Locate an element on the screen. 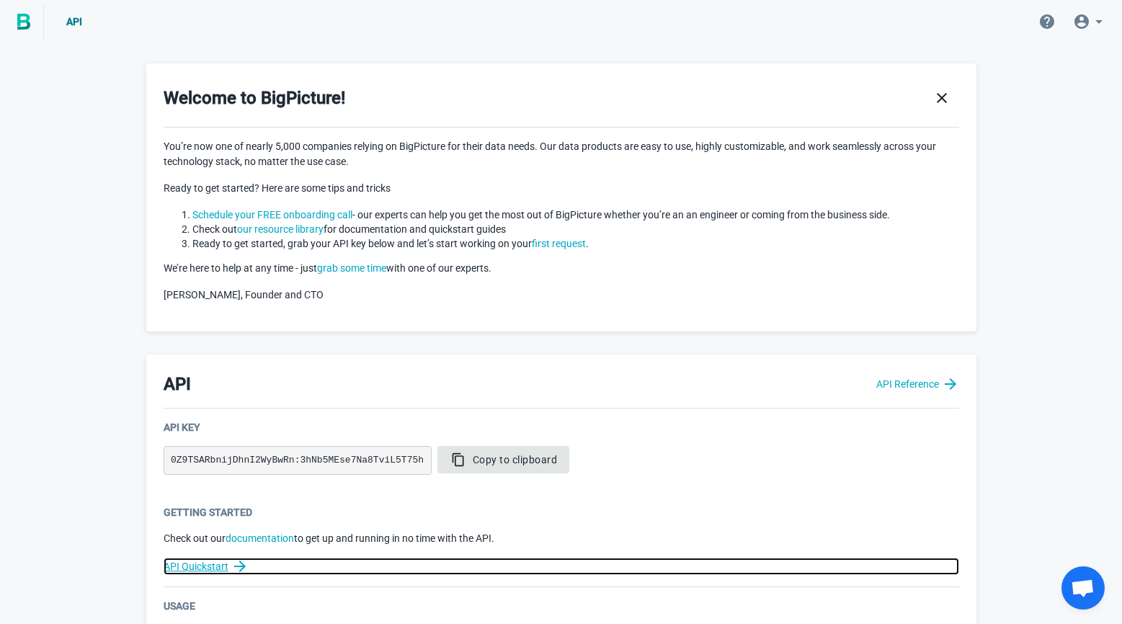 The image size is (1122, 624). div: Usage is located at coordinates (562, 606).